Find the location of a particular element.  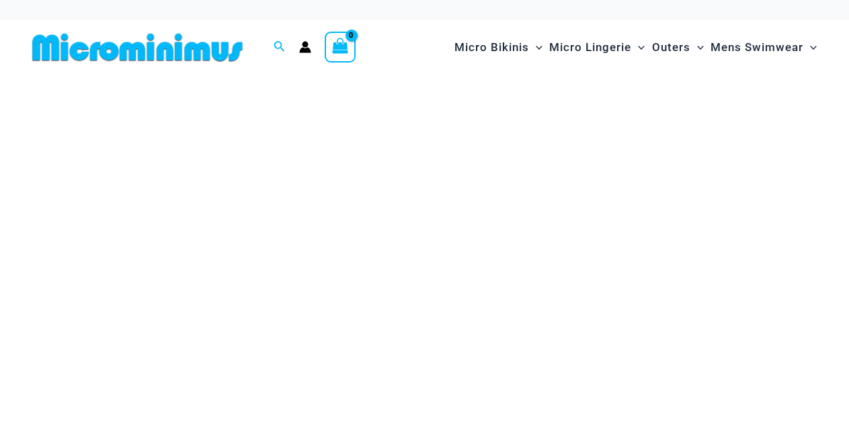

a: Micro BikinisMenu ToggleMenu Toggle is located at coordinates (498, 47).